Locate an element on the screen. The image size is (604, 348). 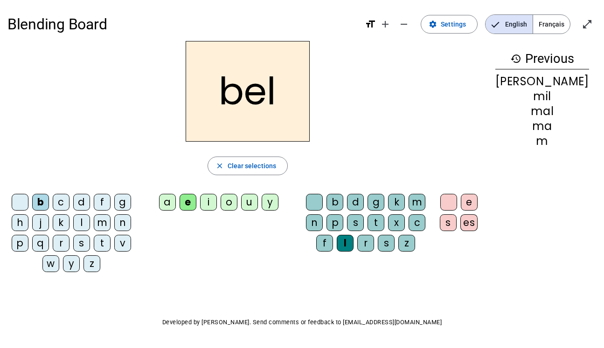
button: Clear selections is located at coordinates (248, 166).